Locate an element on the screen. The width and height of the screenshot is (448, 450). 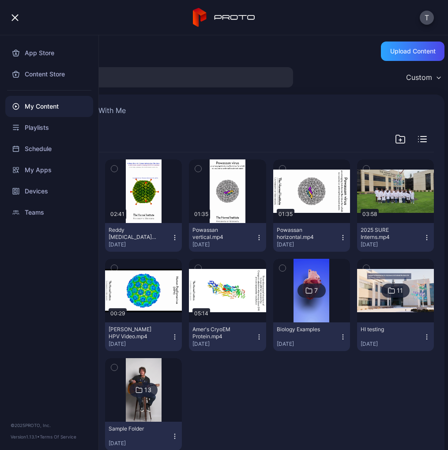
div: 2025 SURE Interns.mp4 is located at coordinates (385, 234).